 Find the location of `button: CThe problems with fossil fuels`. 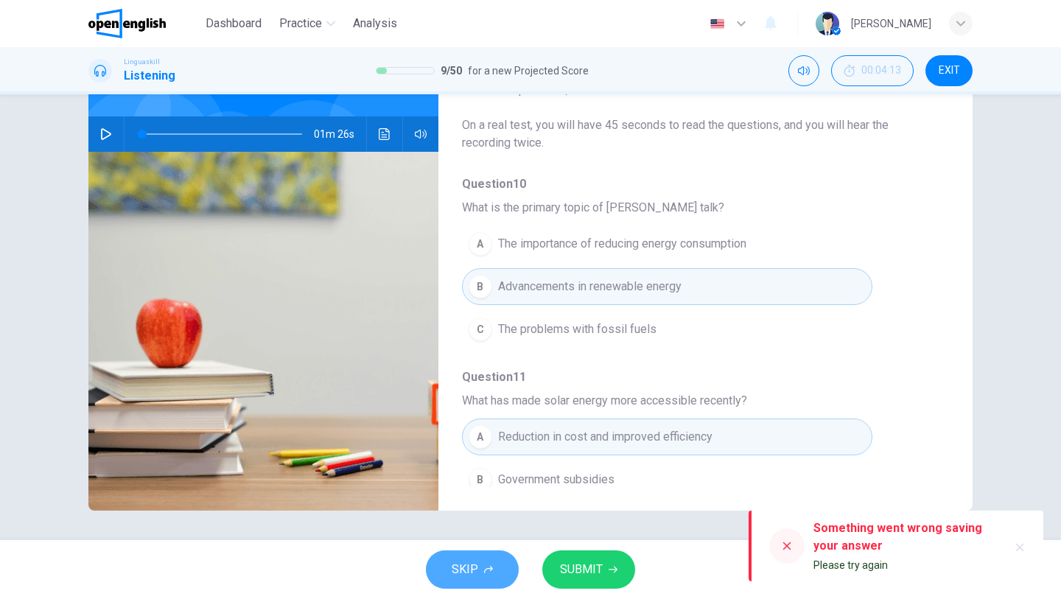

button: CThe problems with fossil fuels is located at coordinates (667, 329).